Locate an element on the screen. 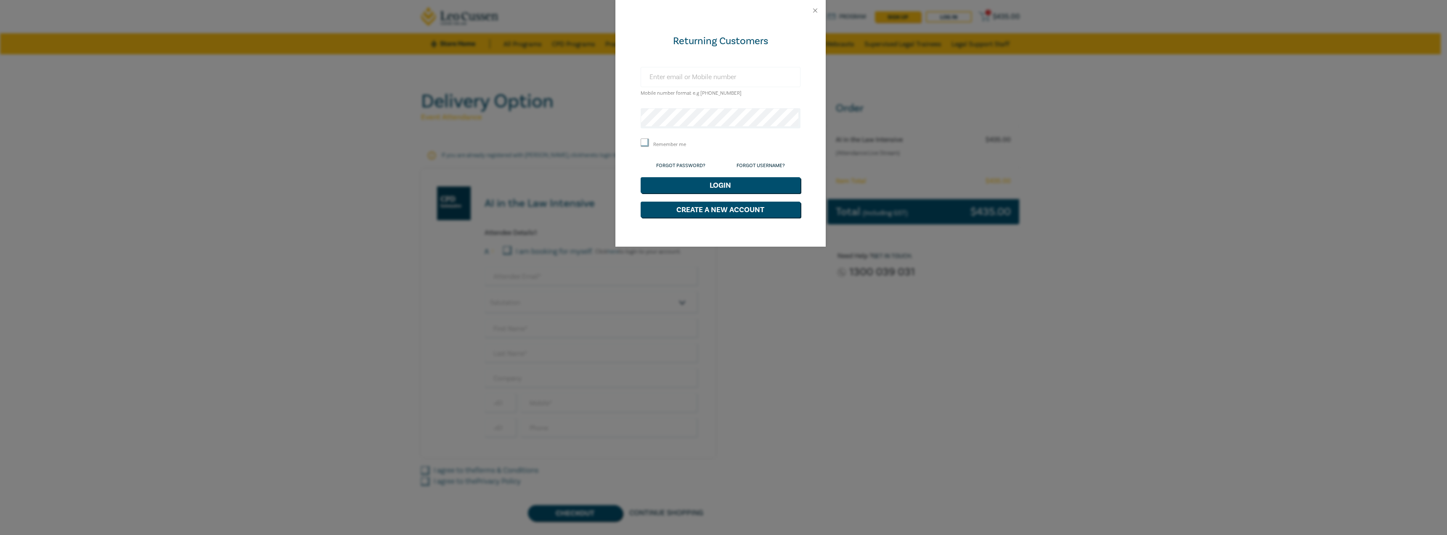 This screenshot has height=535, width=1447. a: Forgot Username? is located at coordinates (760, 165).